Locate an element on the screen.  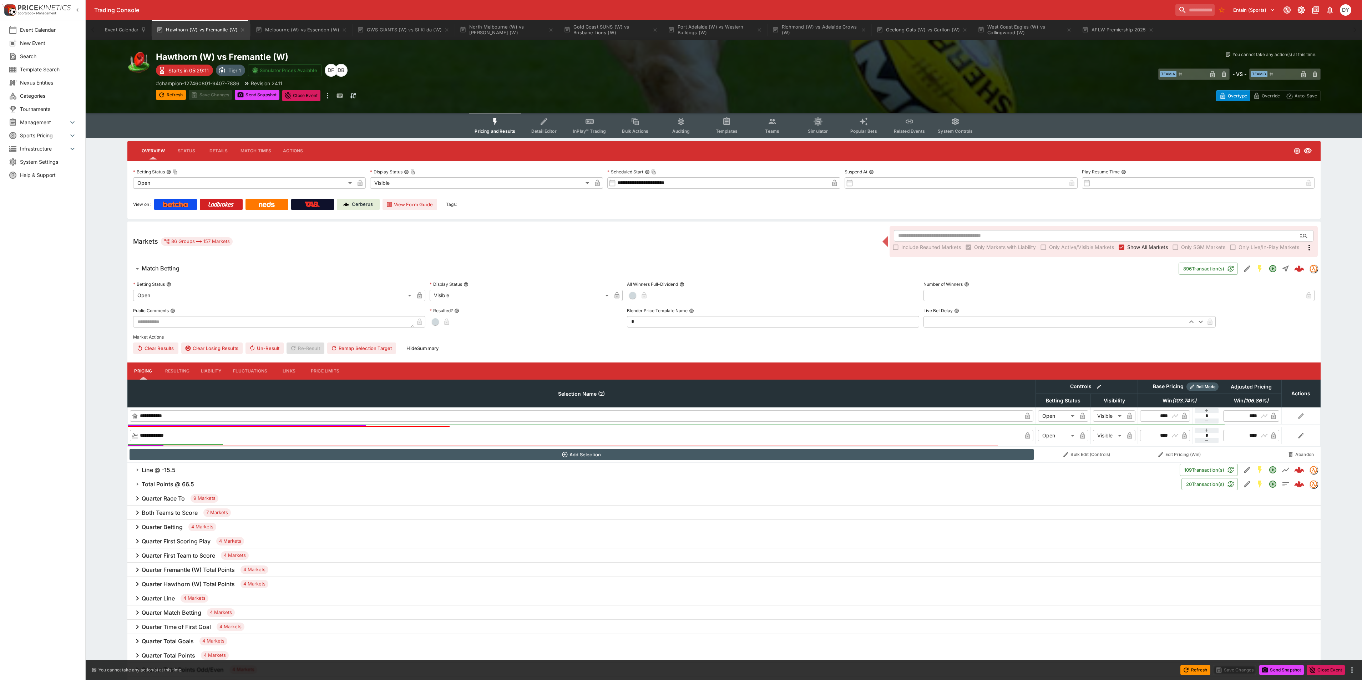
span: Only Markets with Liability is located at coordinates (1005, 247).